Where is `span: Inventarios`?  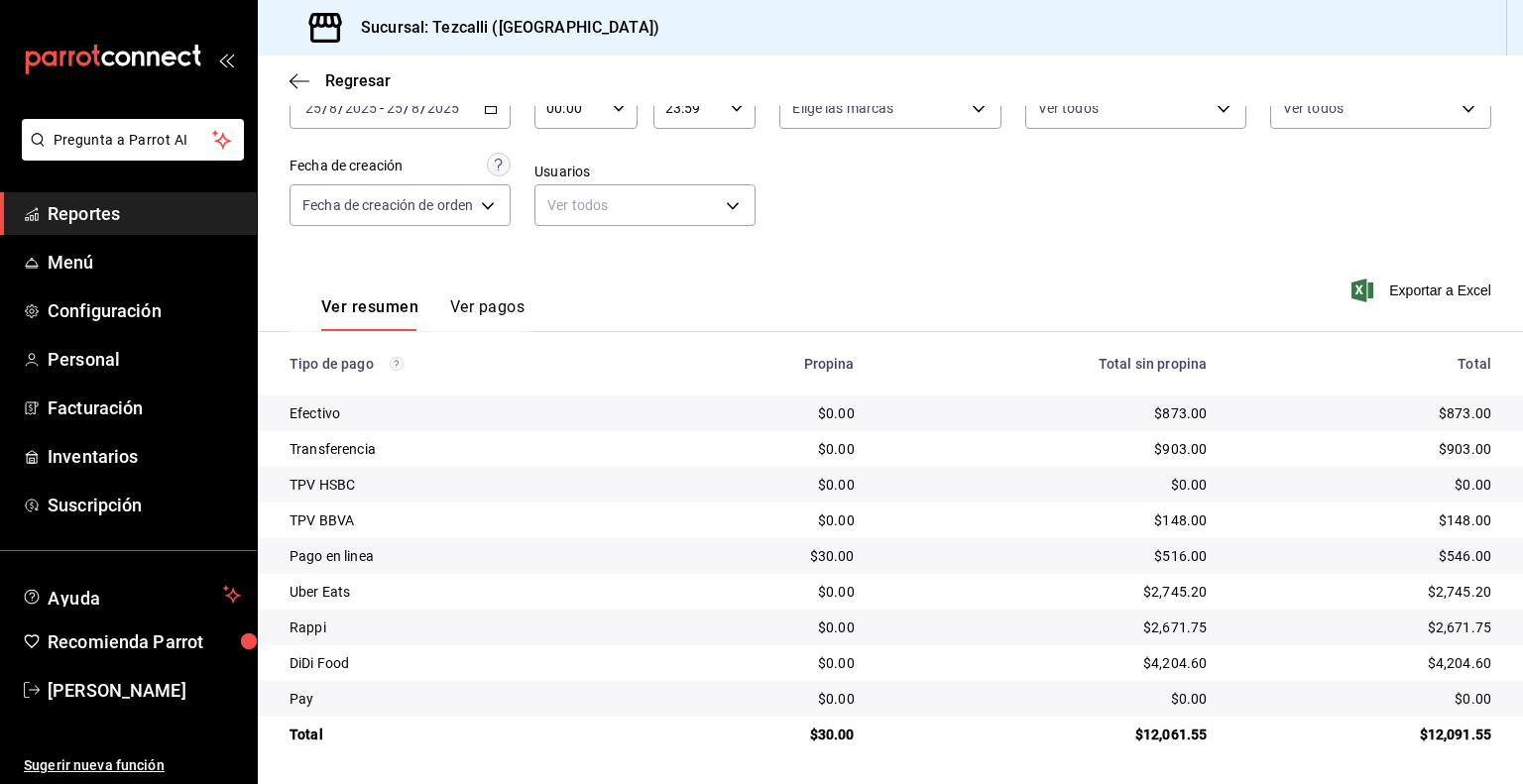 span: Inventarios is located at coordinates (144, 456).